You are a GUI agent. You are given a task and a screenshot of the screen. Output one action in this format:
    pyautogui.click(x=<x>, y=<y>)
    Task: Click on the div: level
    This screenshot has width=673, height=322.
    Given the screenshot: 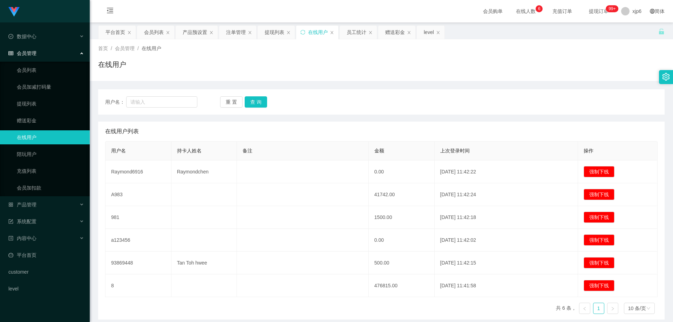 What is the action you would take?
    pyautogui.click(x=429, y=32)
    